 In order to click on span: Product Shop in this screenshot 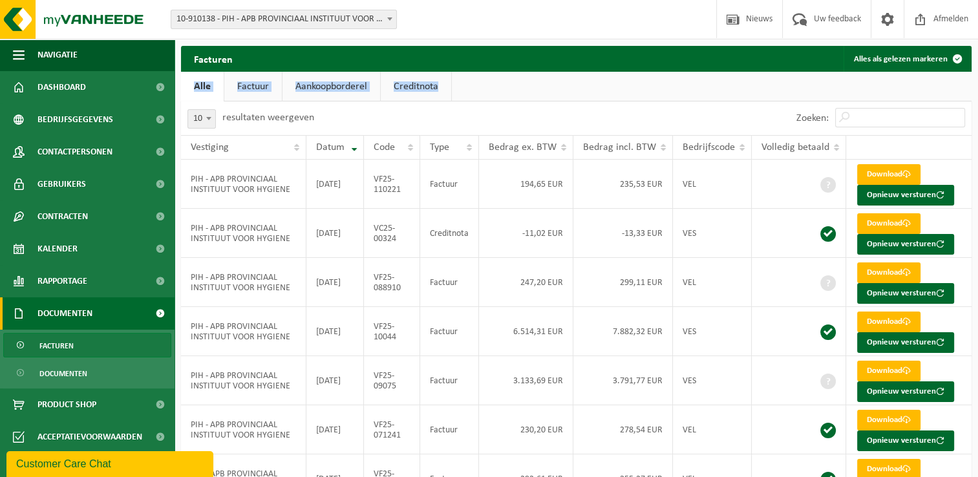, I will do `click(67, 405)`.